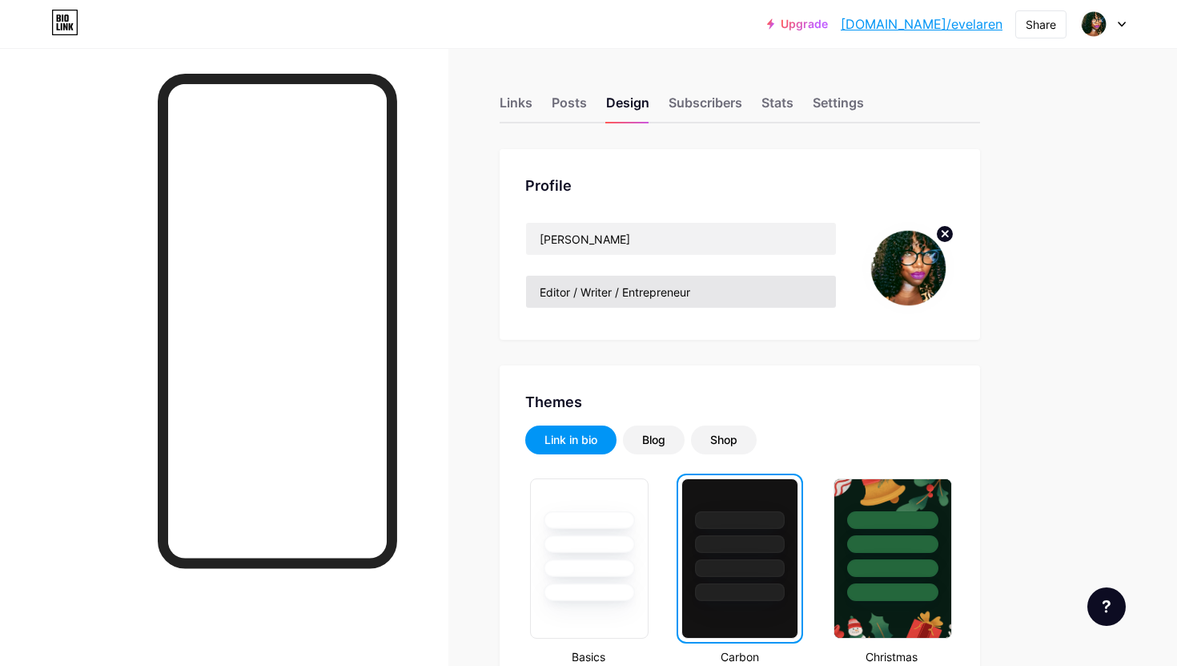  What do you see at coordinates (570, 107) in the screenshot?
I see `div: Posts` at bounding box center [570, 107].